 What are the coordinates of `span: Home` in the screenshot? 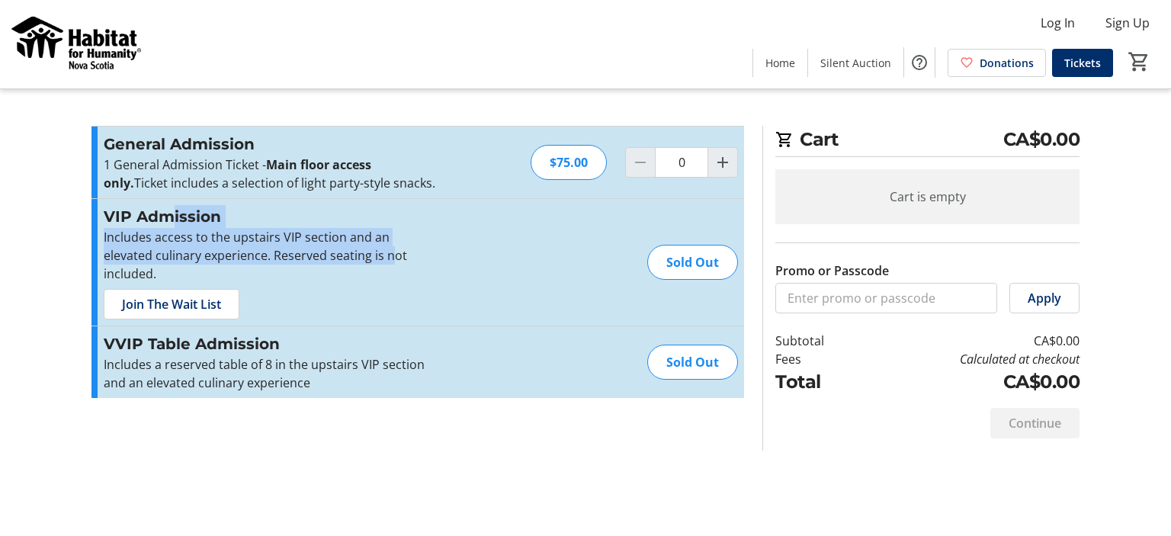 It's located at (780, 63).